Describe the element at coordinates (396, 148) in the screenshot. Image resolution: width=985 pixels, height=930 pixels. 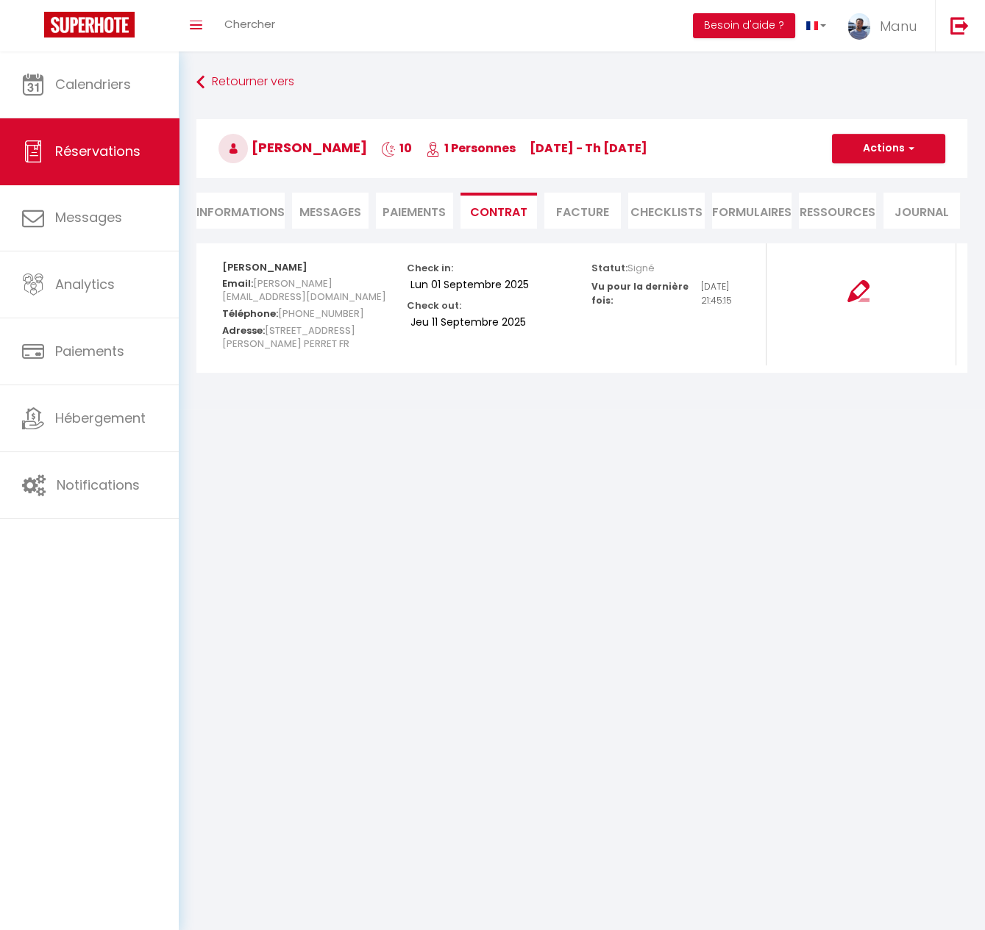
I see `span: 10` at that location.